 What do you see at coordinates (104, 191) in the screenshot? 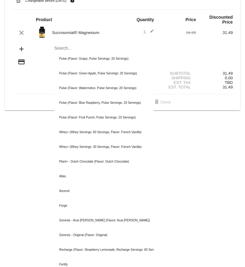
I see `div: Ascend` at bounding box center [104, 191].